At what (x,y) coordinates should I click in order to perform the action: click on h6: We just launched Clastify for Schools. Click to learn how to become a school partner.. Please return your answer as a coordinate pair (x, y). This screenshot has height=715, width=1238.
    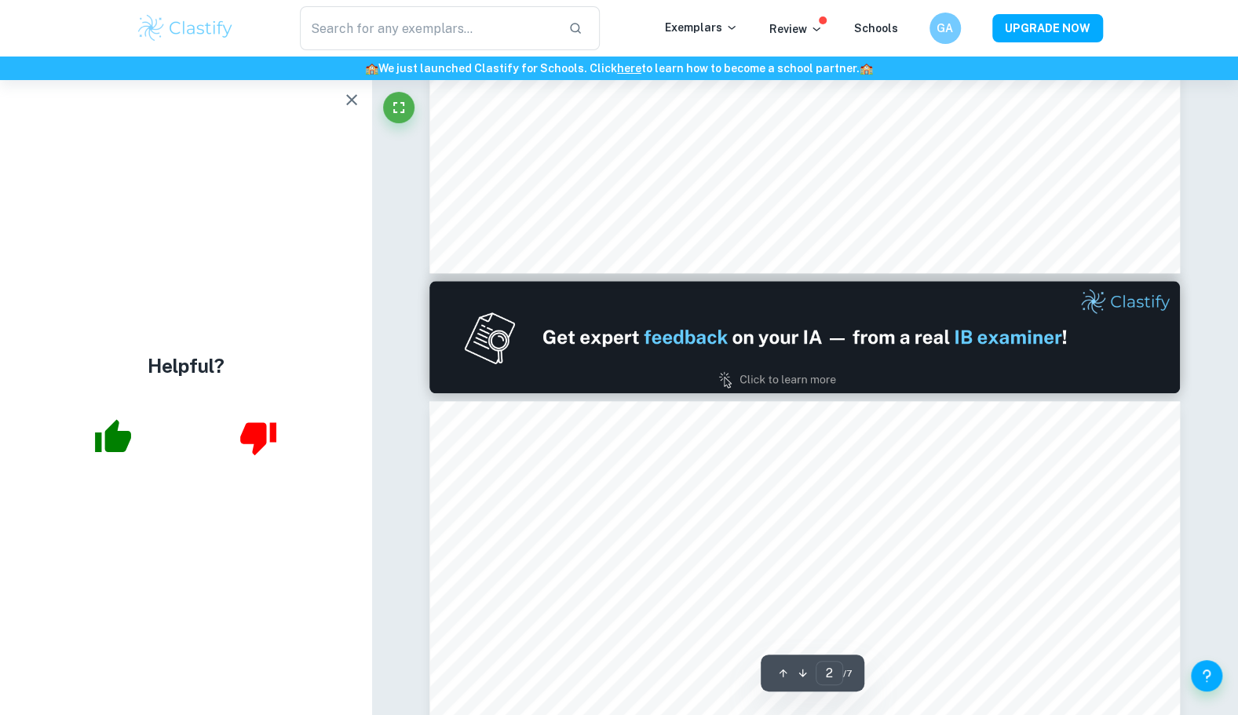
    Looking at the image, I should click on (619, 68).